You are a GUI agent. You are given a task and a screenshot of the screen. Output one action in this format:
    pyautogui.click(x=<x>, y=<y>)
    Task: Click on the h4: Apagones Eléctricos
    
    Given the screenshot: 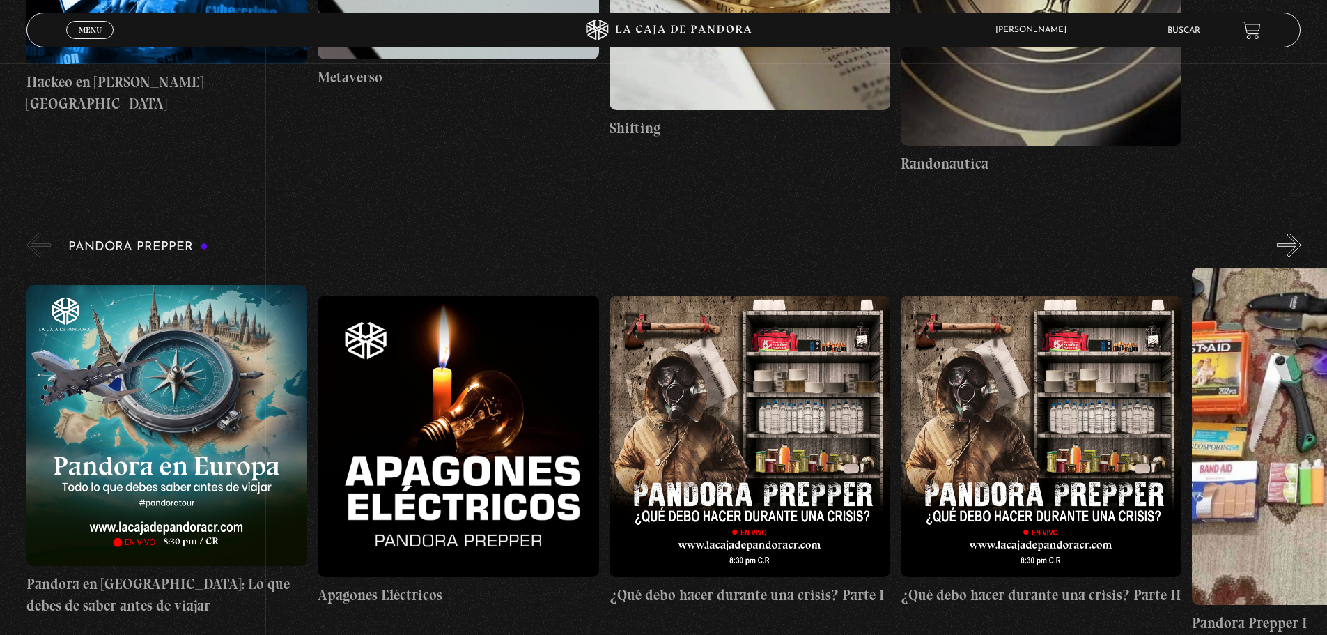 What is the action you would take?
    pyautogui.click(x=458, y=595)
    